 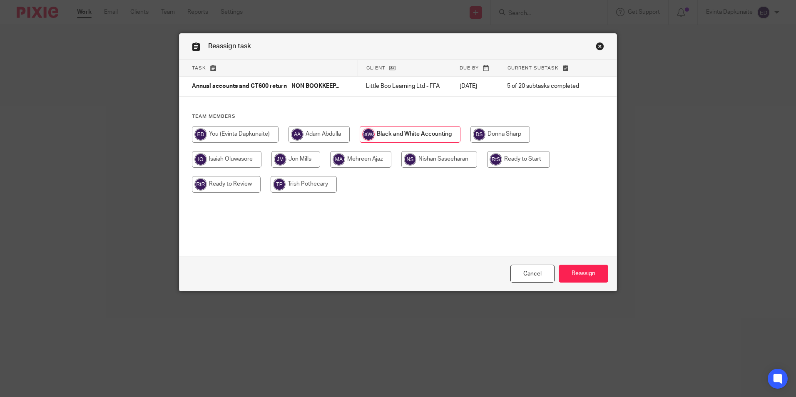 I want to click on span: Client, so click(x=376, y=68).